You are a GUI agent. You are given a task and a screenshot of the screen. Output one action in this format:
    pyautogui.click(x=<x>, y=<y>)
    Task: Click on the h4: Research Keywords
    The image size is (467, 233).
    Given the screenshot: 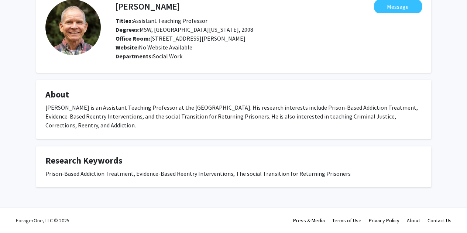 What is the action you would take?
    pyautogui.click(x=234, y=161)
    